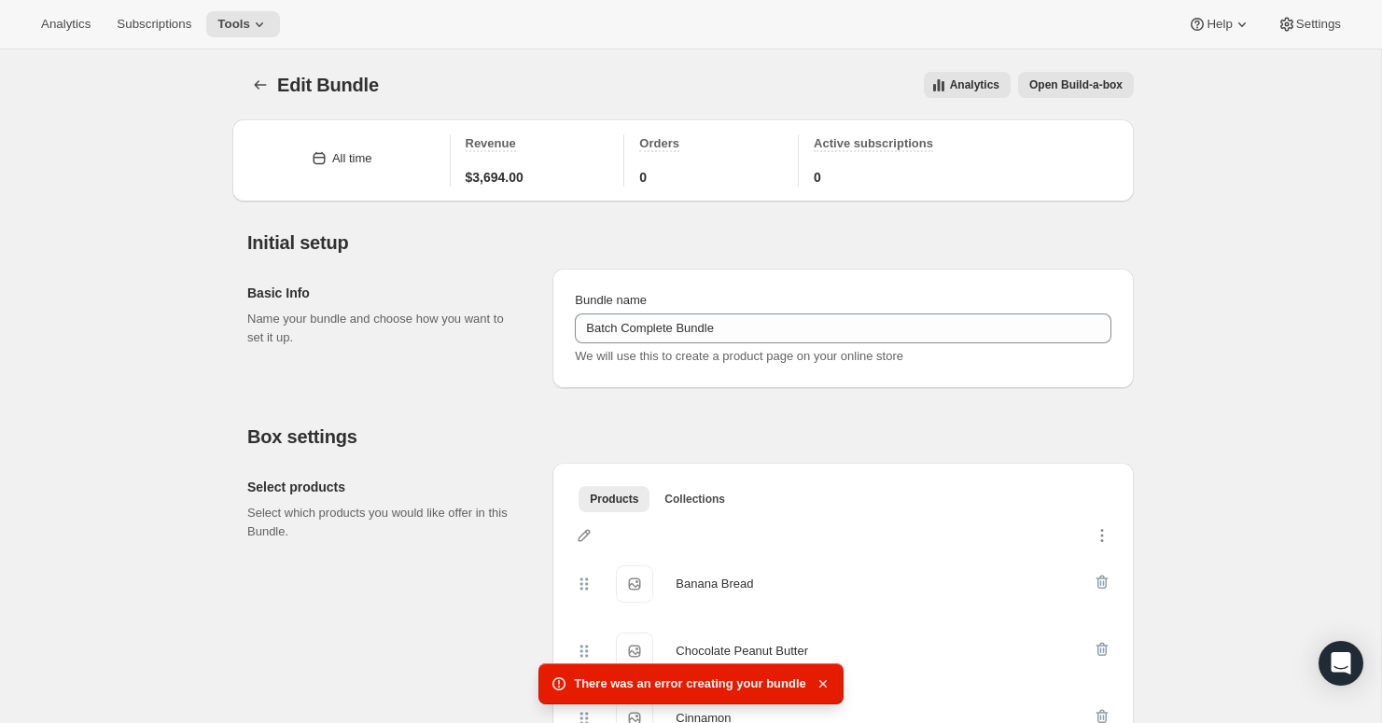 The height and width of the screenshot is (723, 1382). Describe the element at coordinates (260, 85) in the screenshot. I see `button: Bundles` at that location.